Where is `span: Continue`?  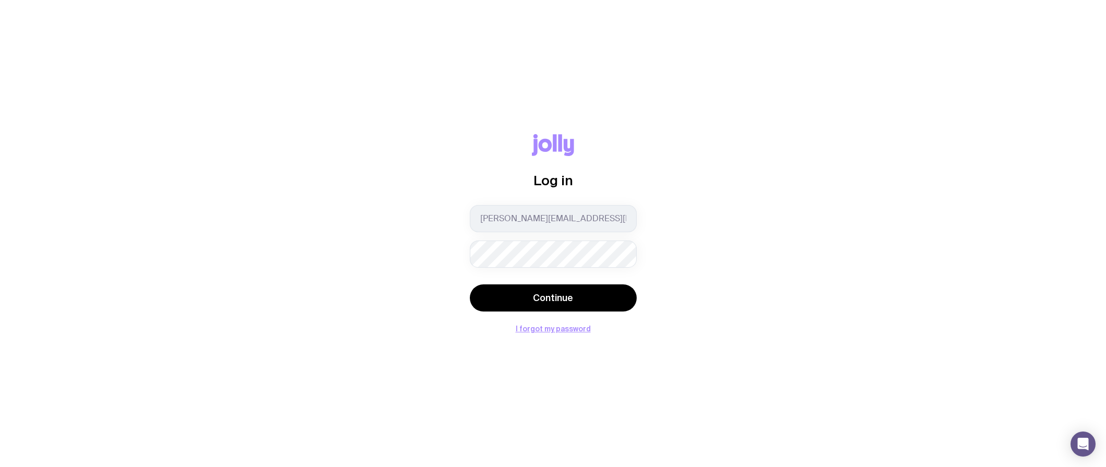 span: Continue is located at coordinates (553, 298).